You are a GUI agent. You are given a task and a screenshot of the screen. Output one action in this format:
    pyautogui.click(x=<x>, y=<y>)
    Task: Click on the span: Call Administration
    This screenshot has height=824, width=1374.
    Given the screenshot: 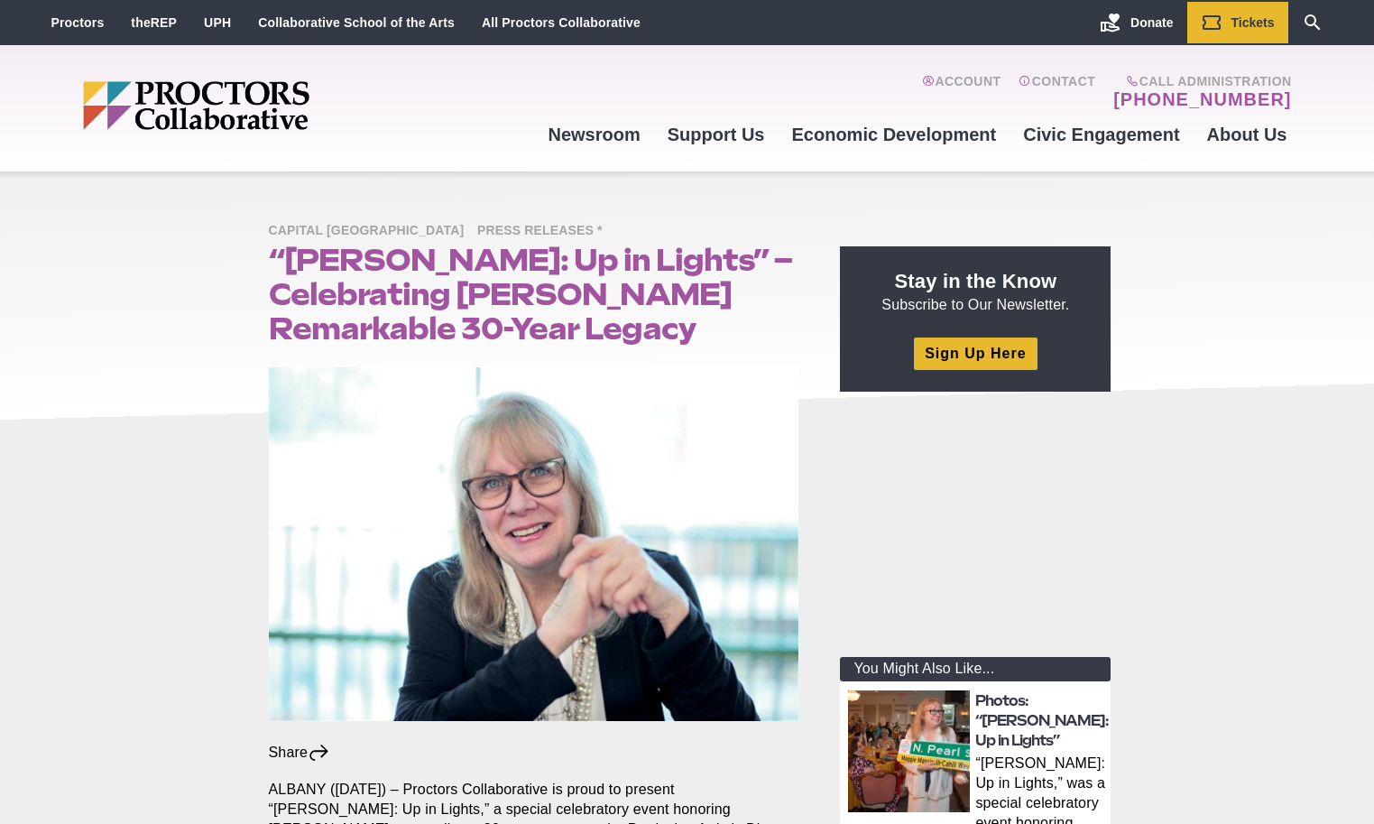 What is the action you would take?
    pyautogui.click(x=1199, y=81)
    